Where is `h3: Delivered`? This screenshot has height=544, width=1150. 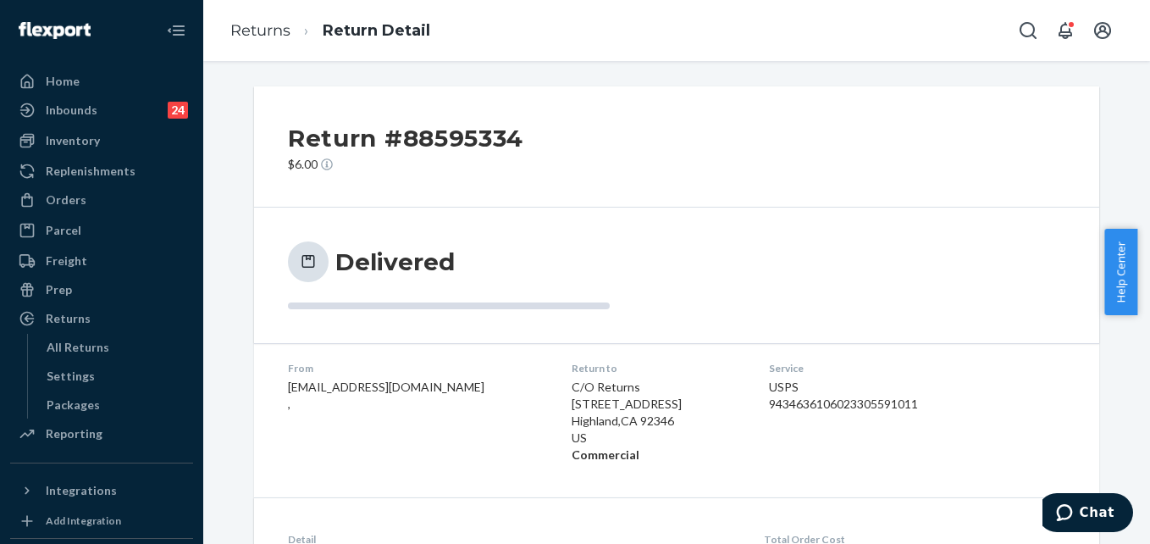 h3: Delivered is located at coordinates (395, 262).